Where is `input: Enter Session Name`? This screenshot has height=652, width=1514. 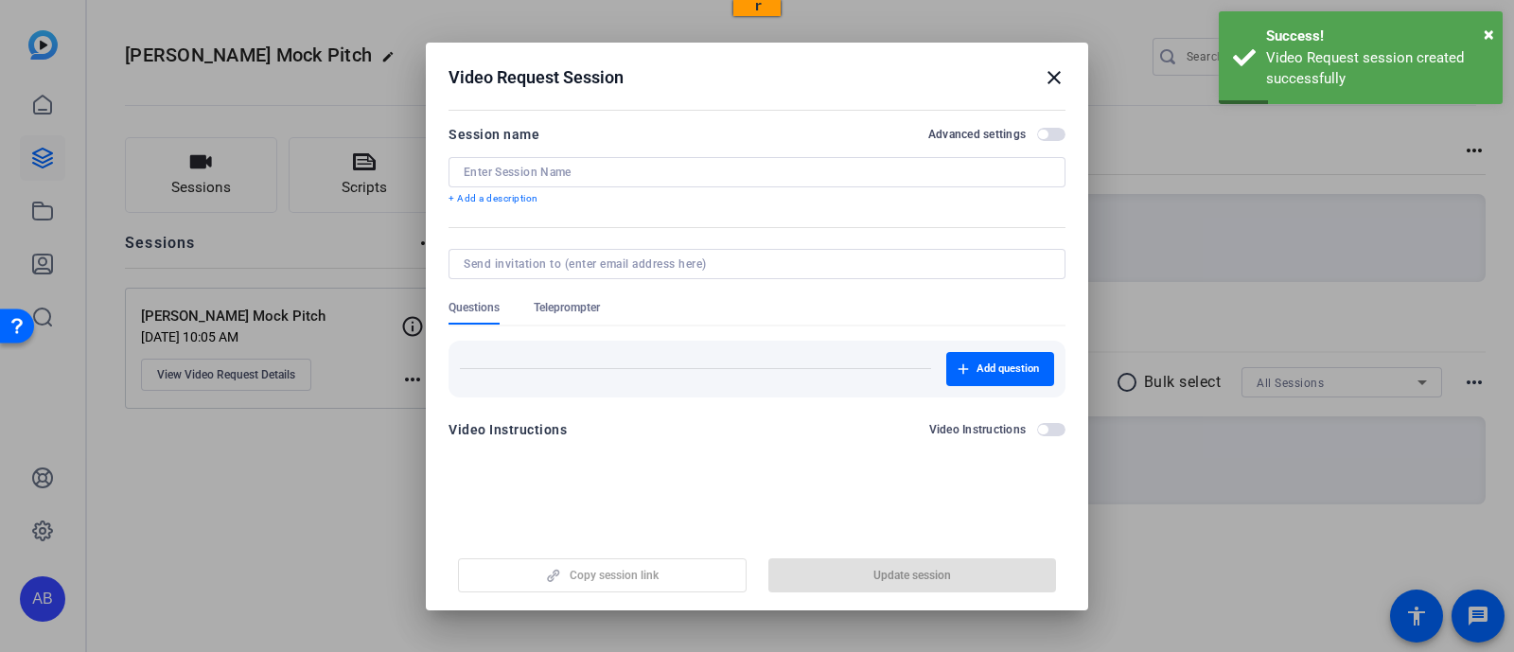
input: Enter Session Name is located at coordinates (757, 172).